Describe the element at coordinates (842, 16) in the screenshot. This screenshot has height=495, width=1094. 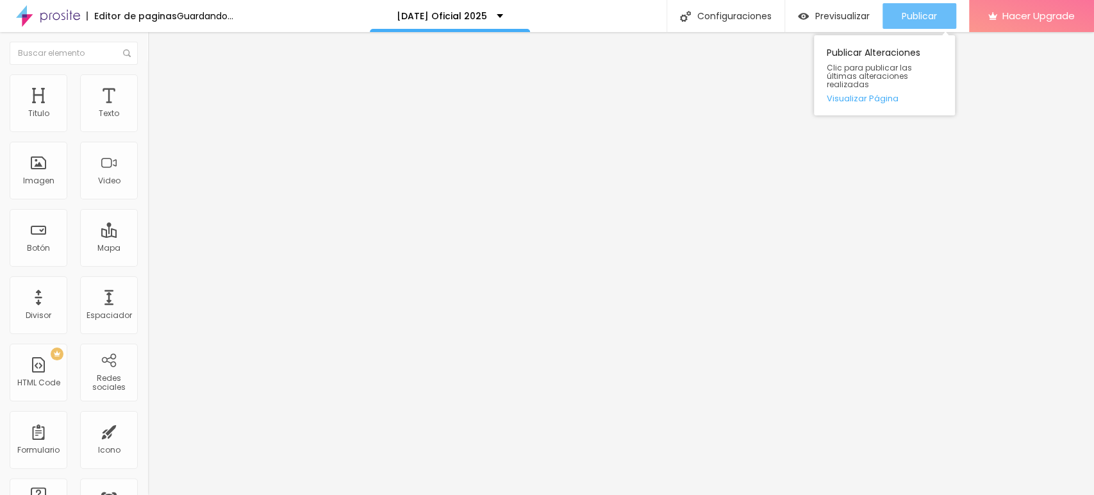
I see `span: Previsualizar` at that location.